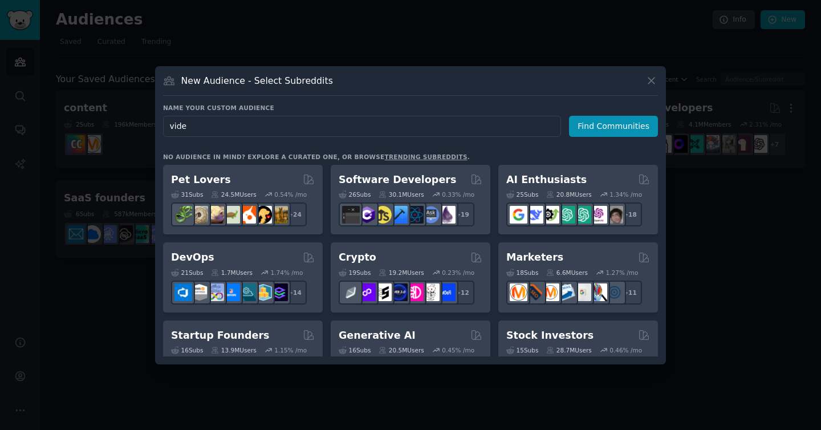 This screenshot has width=821, height=430. I want to click on img: elixir, so click(446, 214).